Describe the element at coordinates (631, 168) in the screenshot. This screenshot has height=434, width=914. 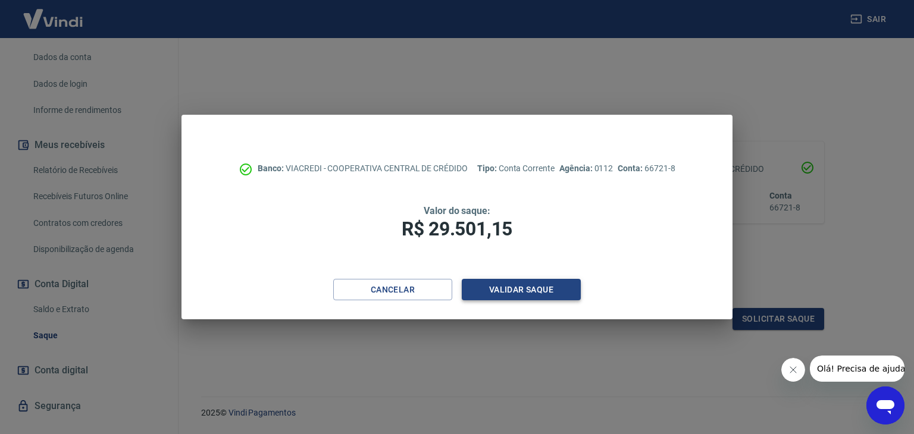
I see `span: Conta:` at that location.